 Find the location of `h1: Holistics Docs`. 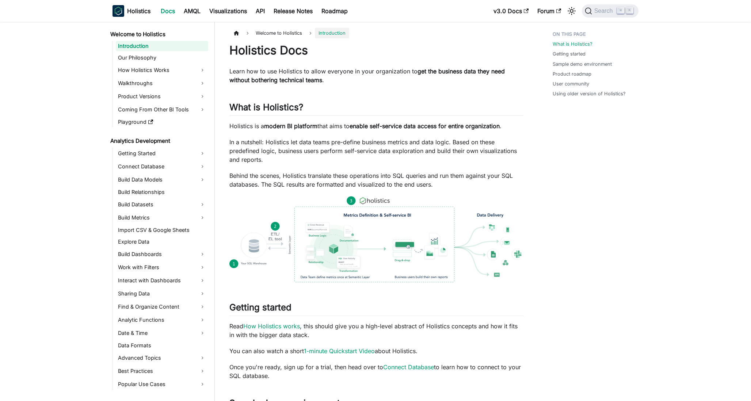

h1: Holistics Docs is located at coordinates (376, 50).